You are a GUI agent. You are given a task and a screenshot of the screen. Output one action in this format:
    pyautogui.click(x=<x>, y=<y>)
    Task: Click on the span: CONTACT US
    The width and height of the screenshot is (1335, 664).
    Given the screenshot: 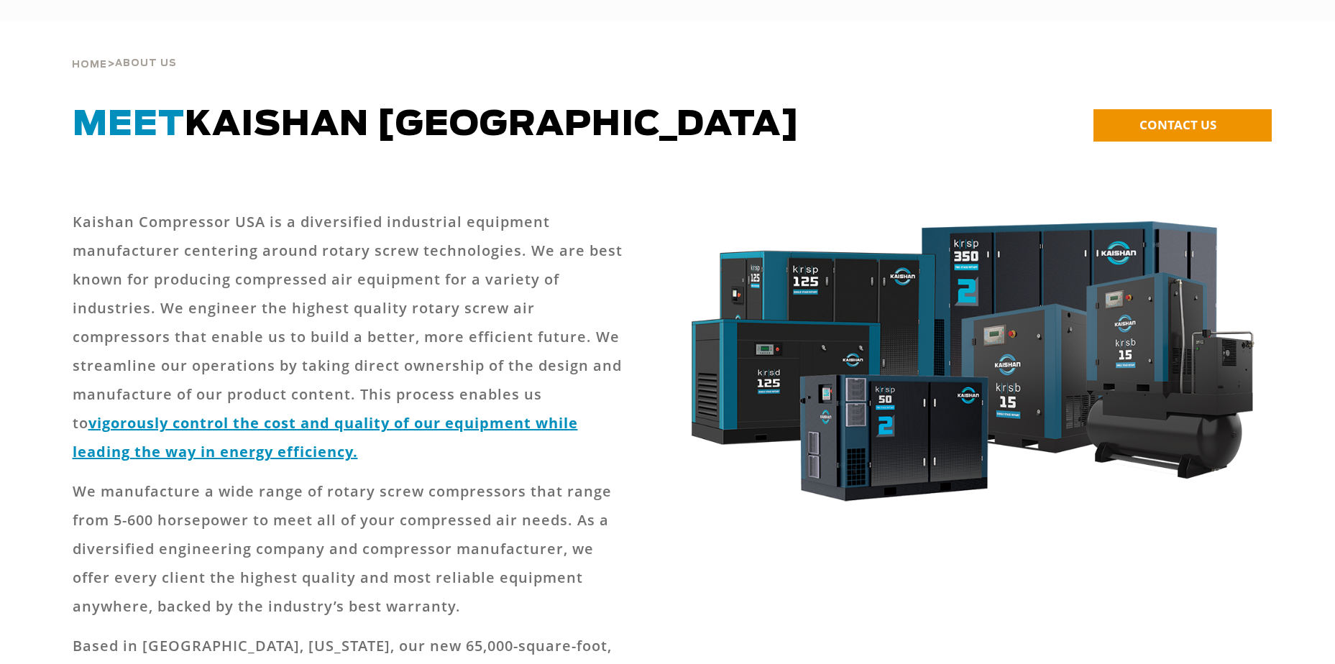 What is the action you would take?
    pyautogui.click(x=1177, y=124)
    